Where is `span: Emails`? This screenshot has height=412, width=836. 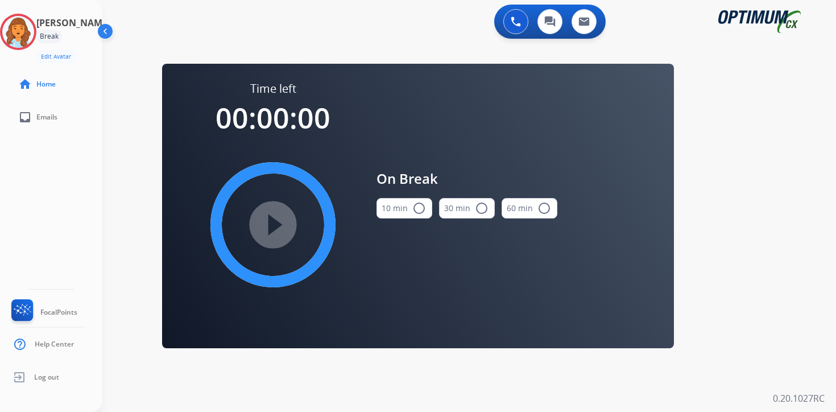
span: Emails is located at coordinates (47, 117).